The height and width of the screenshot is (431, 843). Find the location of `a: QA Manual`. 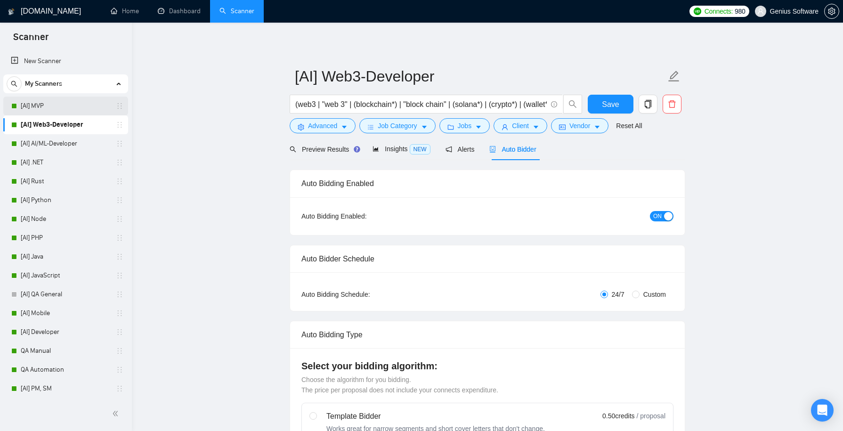

a: QA Manual is located at coordinates (65, 351).